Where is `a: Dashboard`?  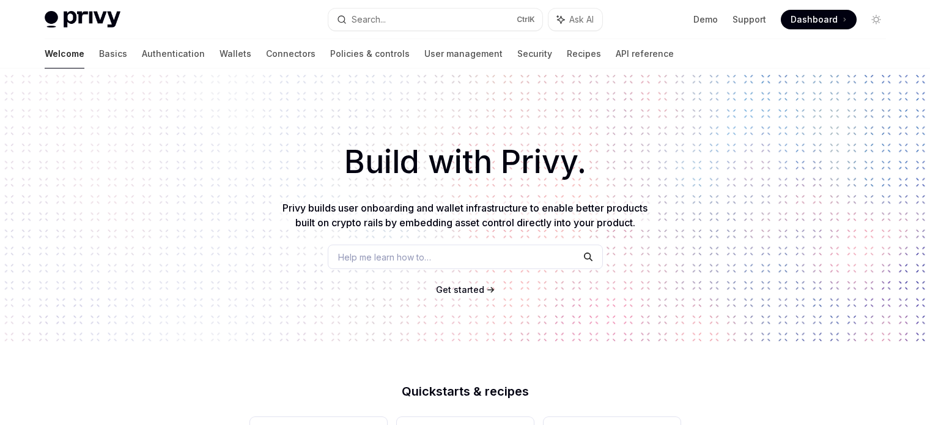 a: Dashboard is located at coordinates (819, 20).